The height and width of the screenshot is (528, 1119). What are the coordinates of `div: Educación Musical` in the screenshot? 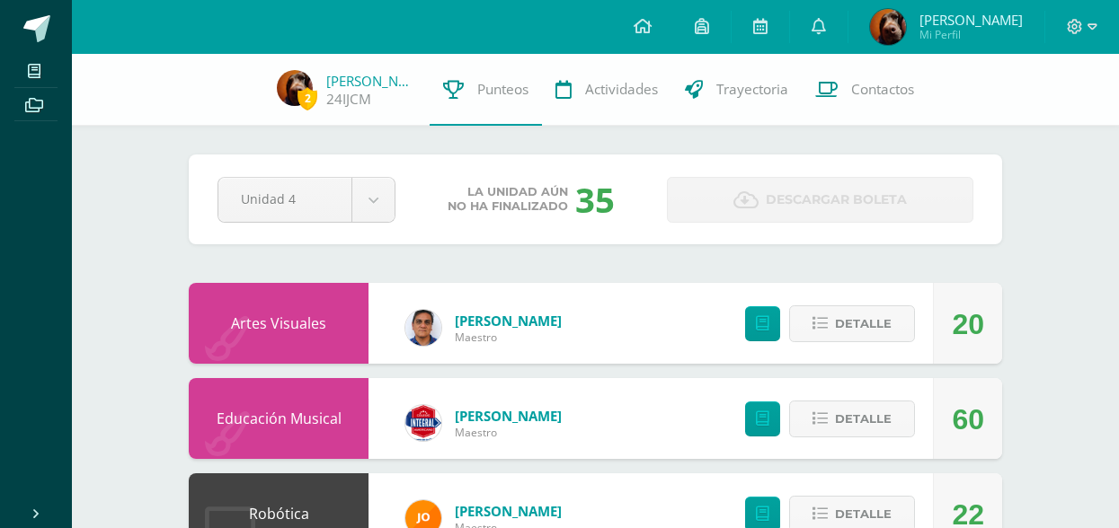 It's located at (279, 419).